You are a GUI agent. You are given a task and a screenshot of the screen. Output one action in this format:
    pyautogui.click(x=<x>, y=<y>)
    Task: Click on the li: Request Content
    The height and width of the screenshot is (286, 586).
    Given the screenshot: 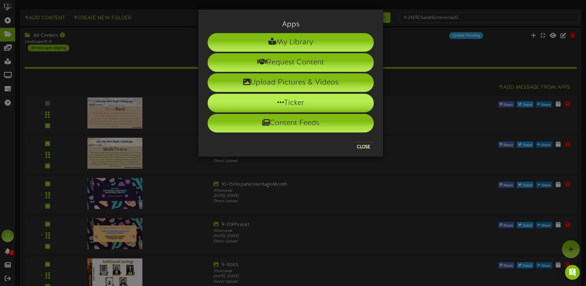 What is the action you would take?
    pyautogui.click(x=291, y=62)
    